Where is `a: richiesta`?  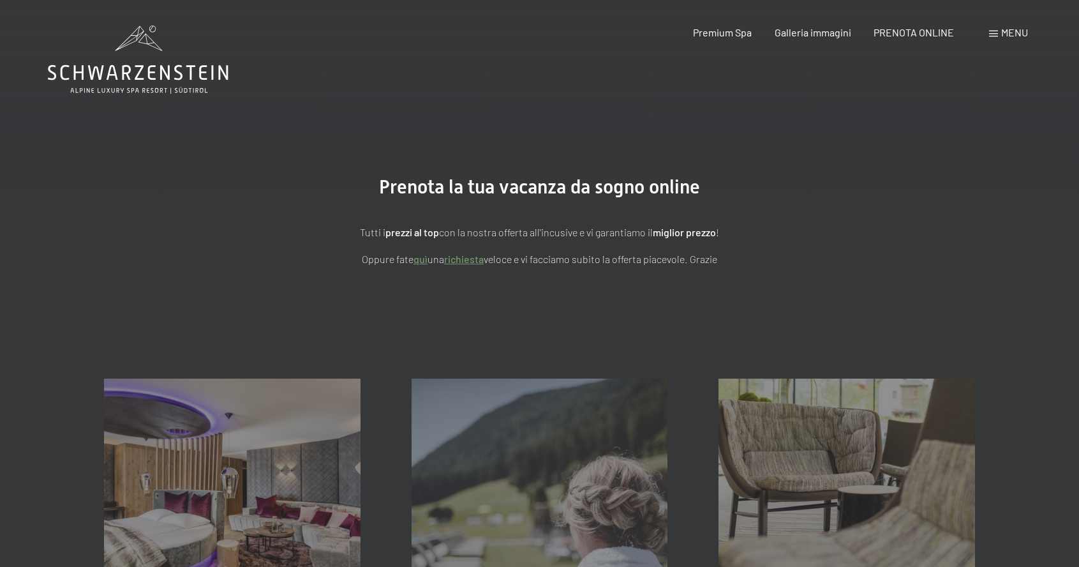 a: richiesta is located at coordinates (464, 259).